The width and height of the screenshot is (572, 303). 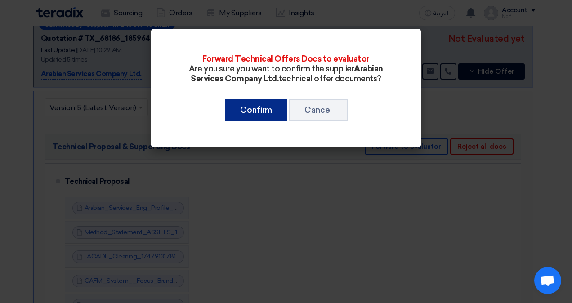 I want to click on span: Forward Technical Offers Docs to evaluator, so click(x=286, y=59).